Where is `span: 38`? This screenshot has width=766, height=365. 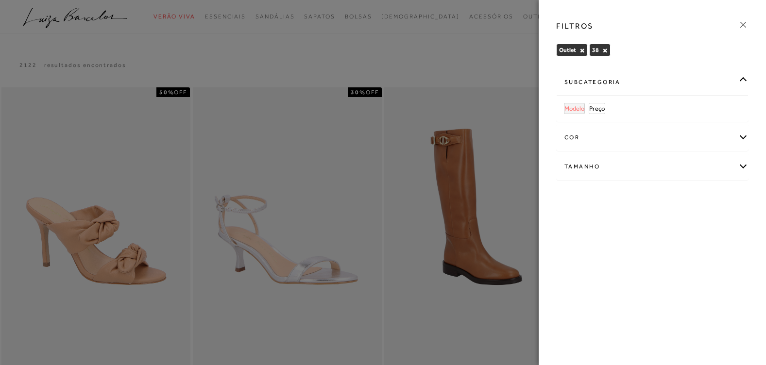
span: 38 is located at coordinates (595, 50).